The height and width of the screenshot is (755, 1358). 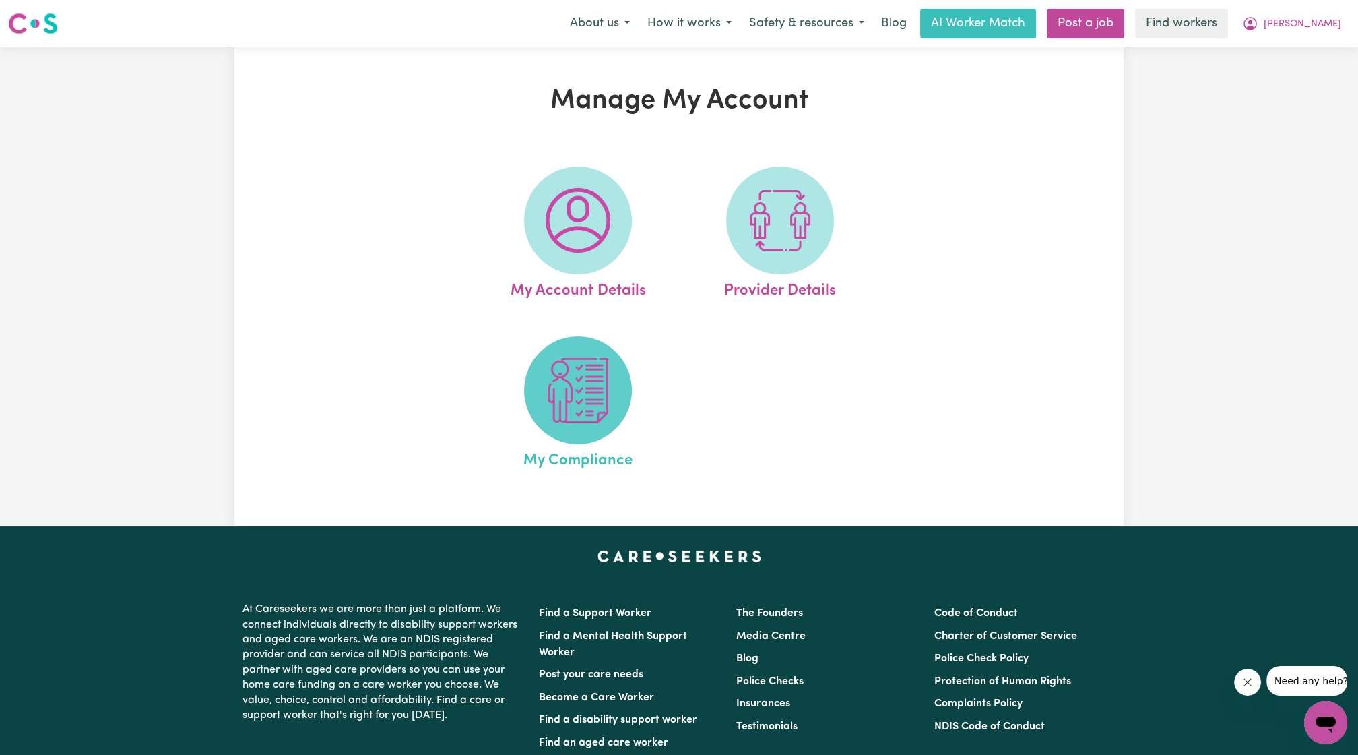 What do you see at coordinates (44, 15) in the screenshot?
I see `span: Need any help?` at bounding box center [44, 15].